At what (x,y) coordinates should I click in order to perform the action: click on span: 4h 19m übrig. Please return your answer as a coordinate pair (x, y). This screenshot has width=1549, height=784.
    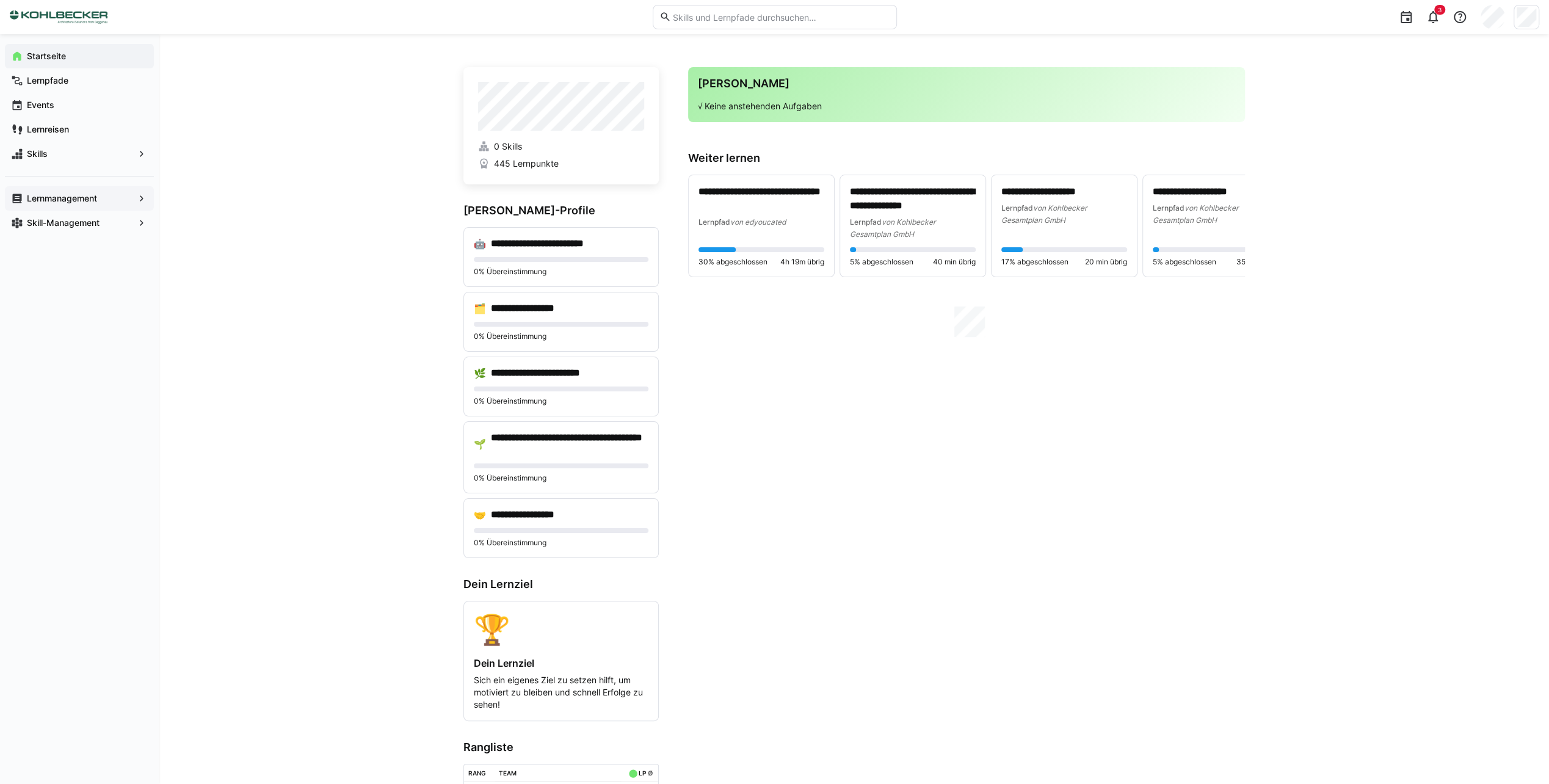
    Looking at the image, I should click on (802, 261).